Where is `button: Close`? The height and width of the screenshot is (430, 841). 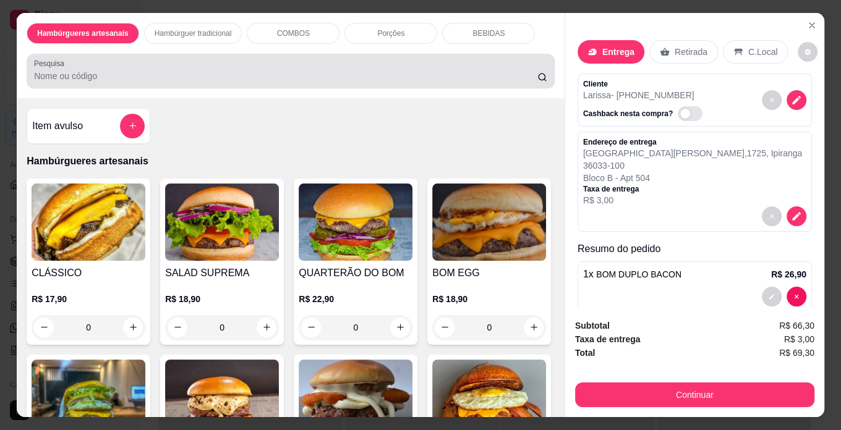
button: Close is located at coordinates (812, 25).